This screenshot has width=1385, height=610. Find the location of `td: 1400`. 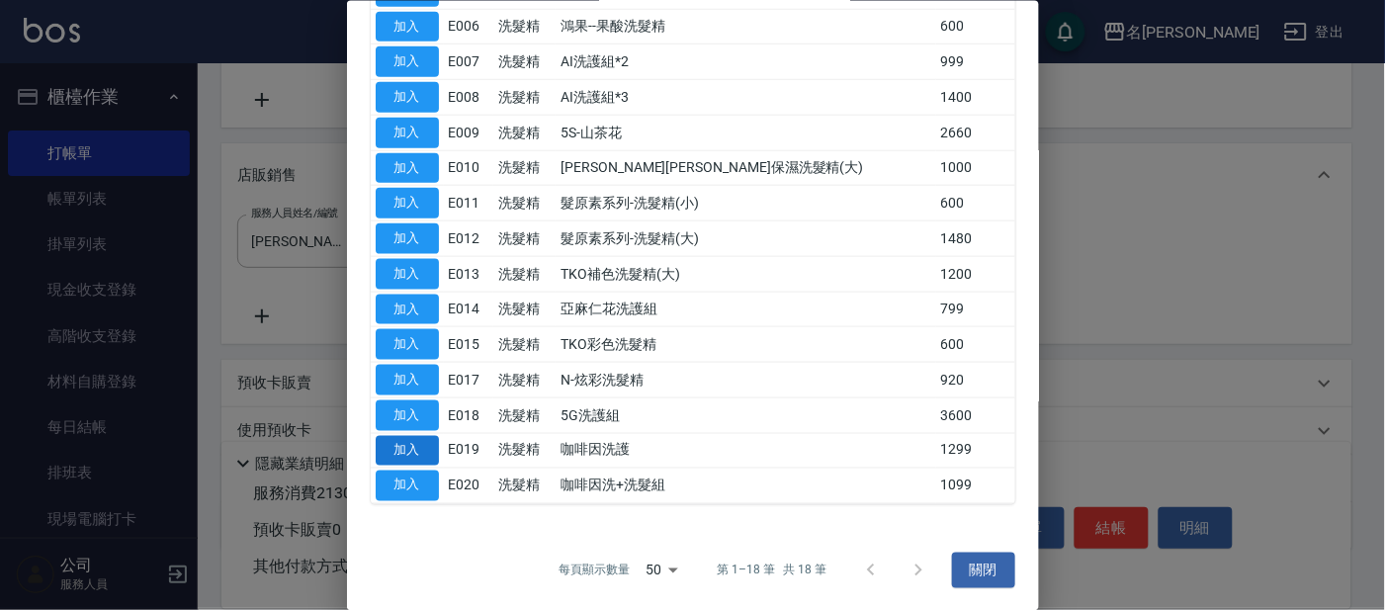

td: 1400 is located at coordinates (975, 97).